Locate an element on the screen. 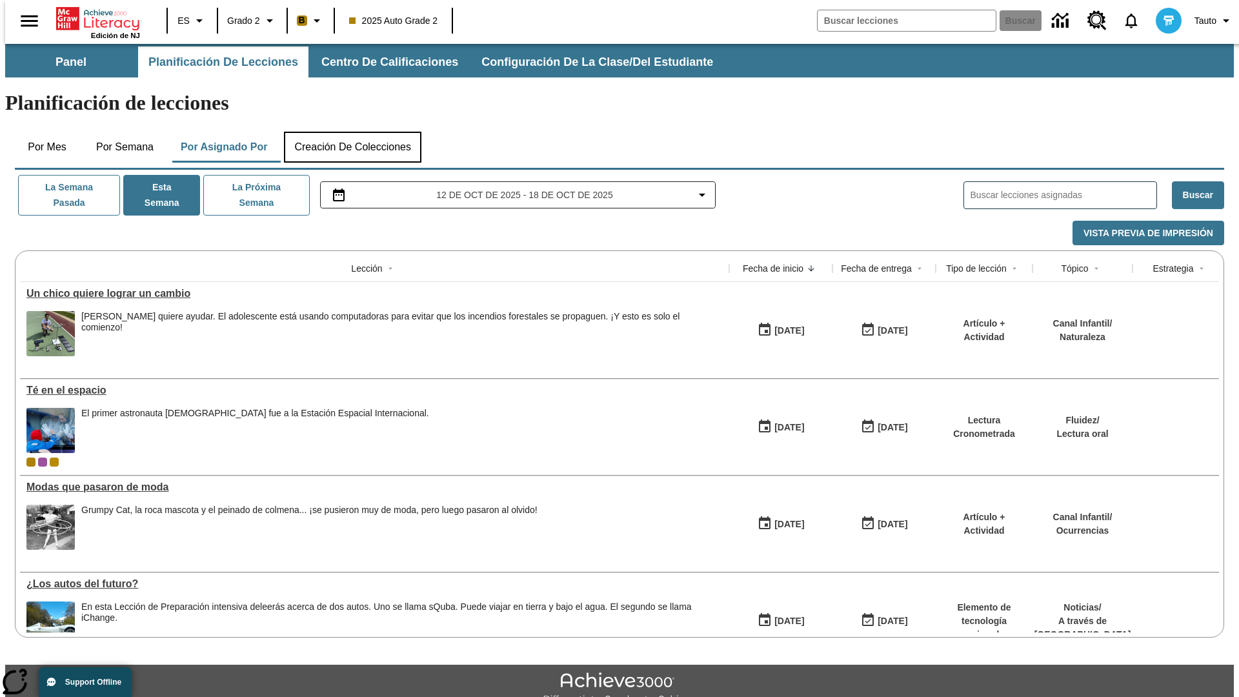  button: 10/15/25: Último día en que podrá accederse la lección is located at coordinates (884, 330).